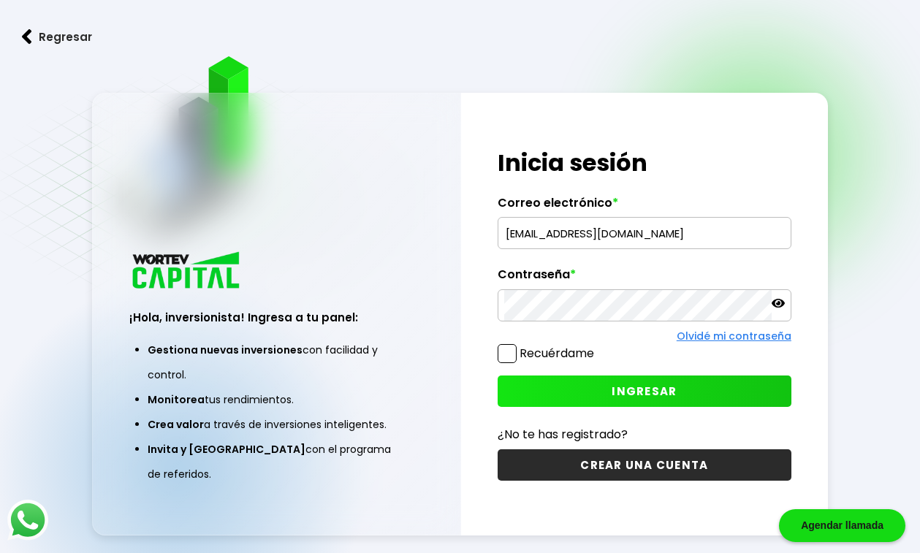 The width and height of the screenshot is (920, 553). What do you see at coordinates (175, 425) in the screenshot?
I see `span: Crea valor` at bounding box center [175, 425].